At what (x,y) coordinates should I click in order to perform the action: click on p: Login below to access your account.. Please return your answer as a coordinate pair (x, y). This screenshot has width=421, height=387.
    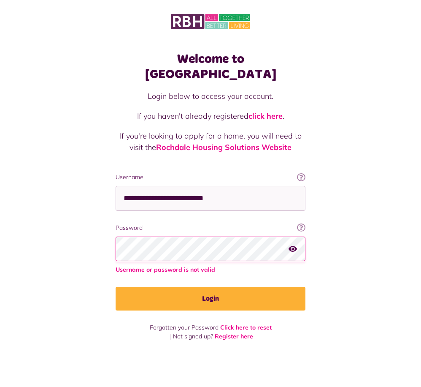
    Looking at the image, I should click on (211, 96).